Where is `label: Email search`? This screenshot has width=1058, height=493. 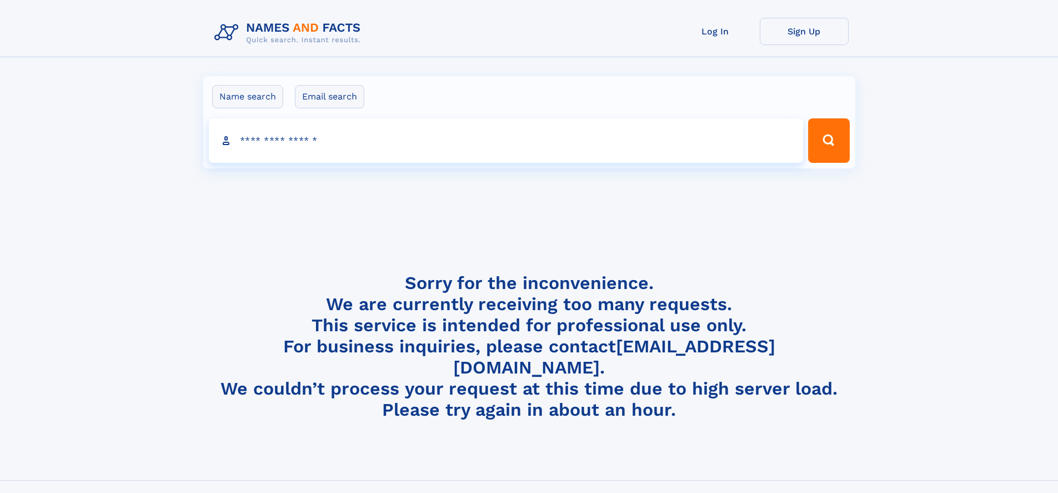
label: Email search is located at coordinates (329, 97).